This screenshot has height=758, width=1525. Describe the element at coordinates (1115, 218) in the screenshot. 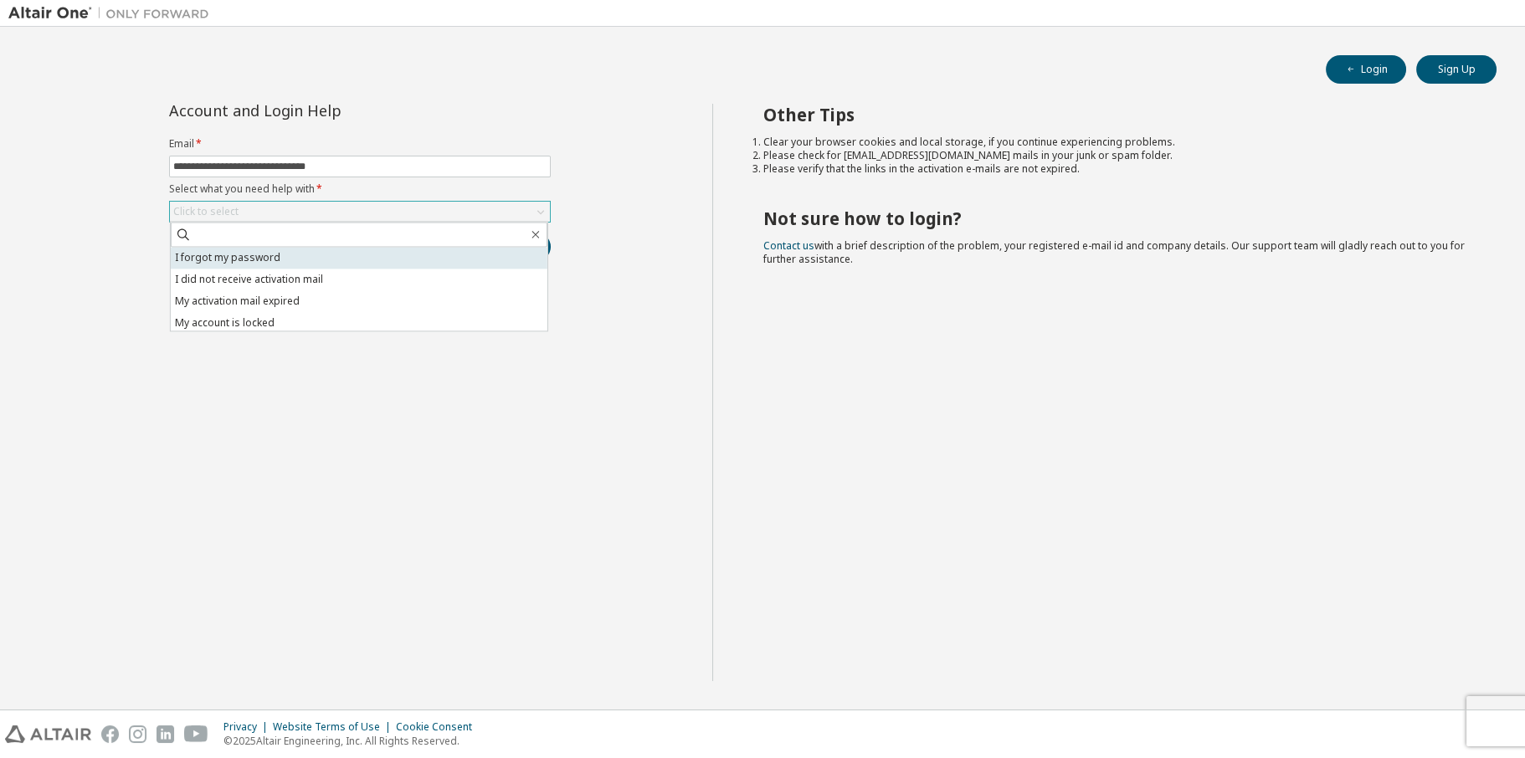

I see `h2: Not sure how to login?` at that location.